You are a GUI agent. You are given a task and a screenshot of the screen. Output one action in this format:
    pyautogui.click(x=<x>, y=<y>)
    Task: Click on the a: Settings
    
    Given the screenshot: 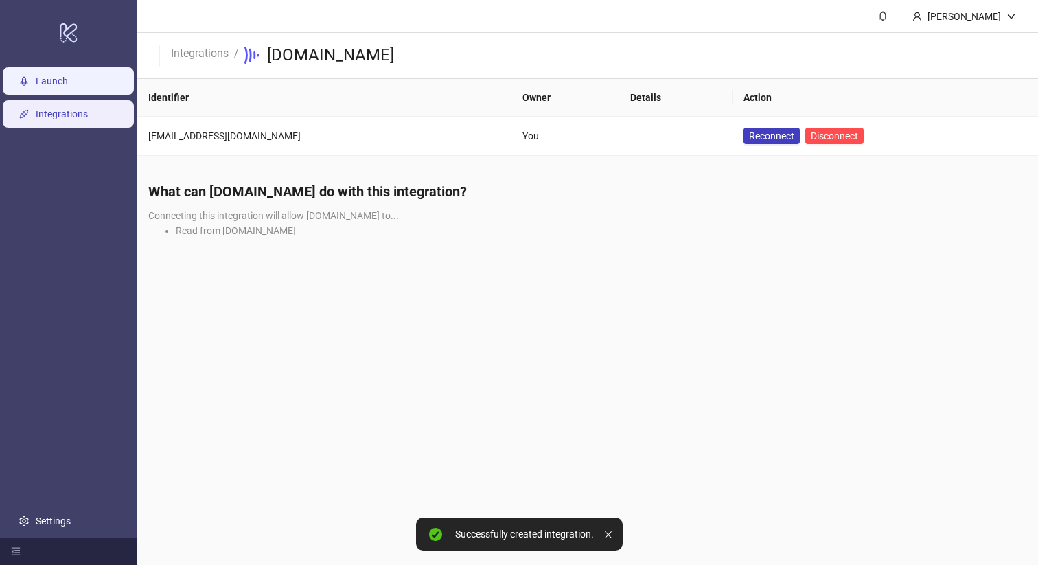 What is the action you would take?
    pyautogui.click(x=53, y=521)
    